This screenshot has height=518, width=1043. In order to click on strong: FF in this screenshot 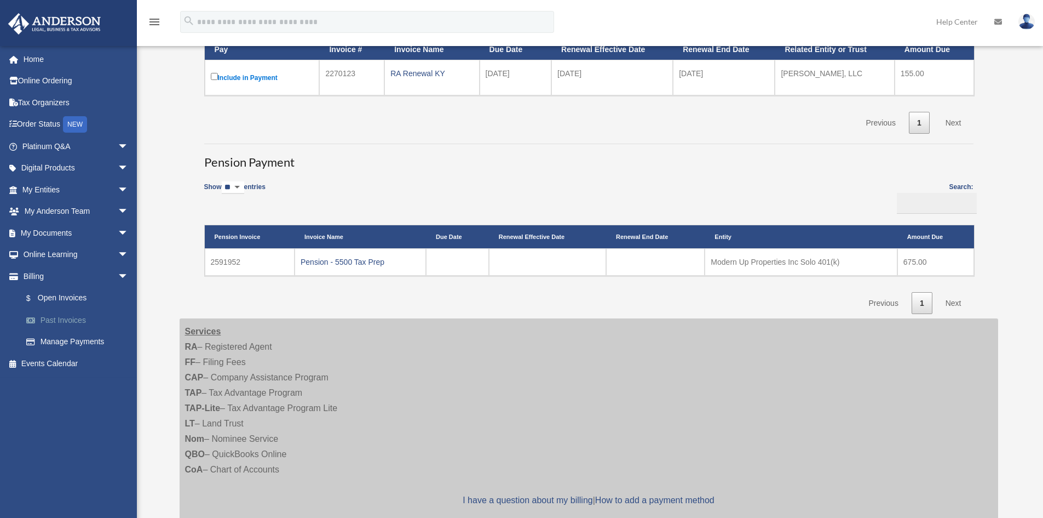, I will do `click(191, 361)`.